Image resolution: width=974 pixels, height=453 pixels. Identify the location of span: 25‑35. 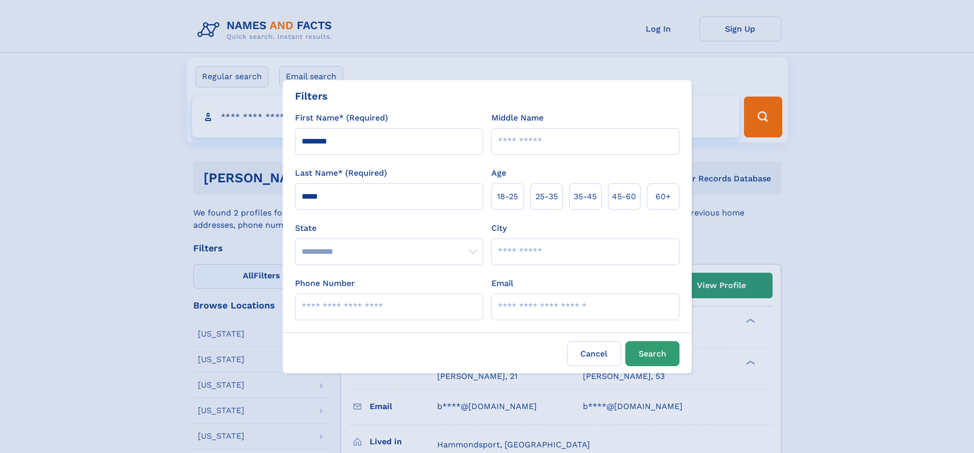
(546, 197).